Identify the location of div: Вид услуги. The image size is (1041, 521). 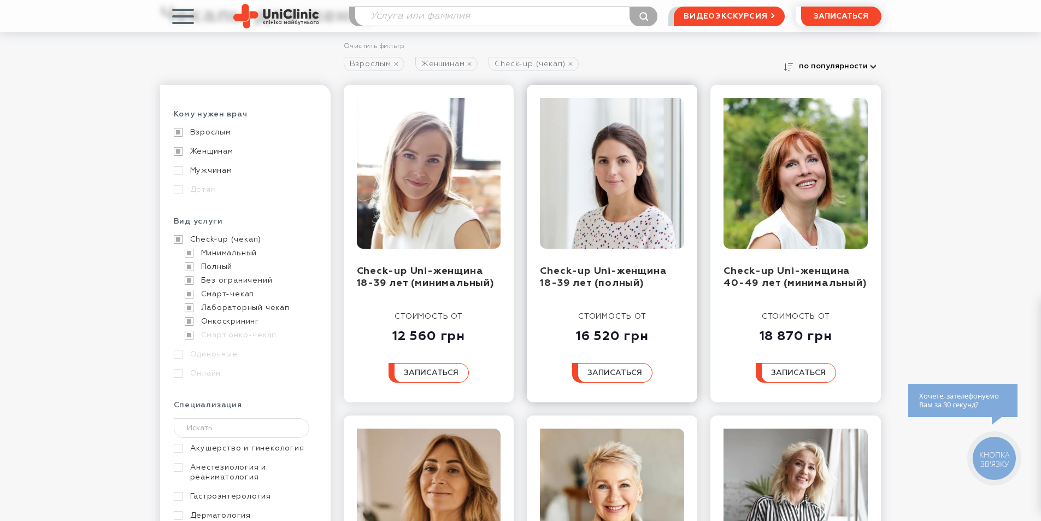
(245, 225).